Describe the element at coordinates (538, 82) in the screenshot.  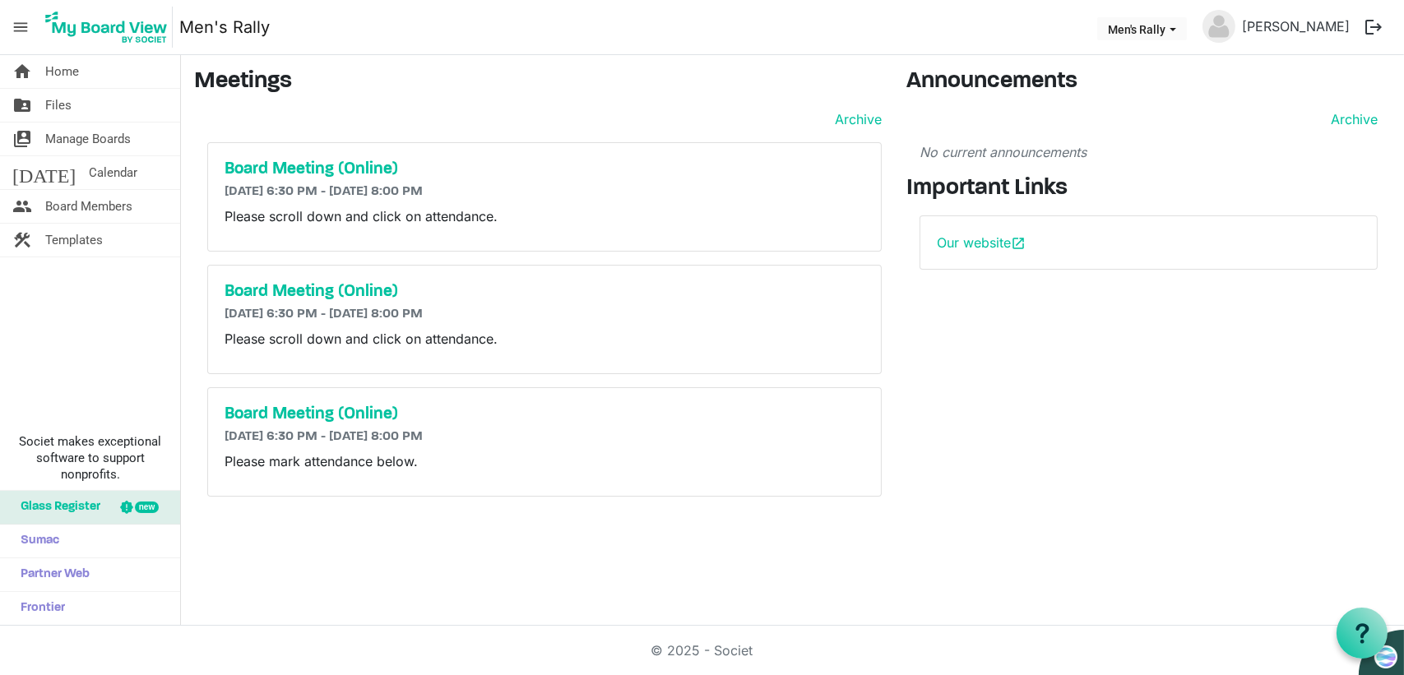
I see `h3: Meetings` at that location.